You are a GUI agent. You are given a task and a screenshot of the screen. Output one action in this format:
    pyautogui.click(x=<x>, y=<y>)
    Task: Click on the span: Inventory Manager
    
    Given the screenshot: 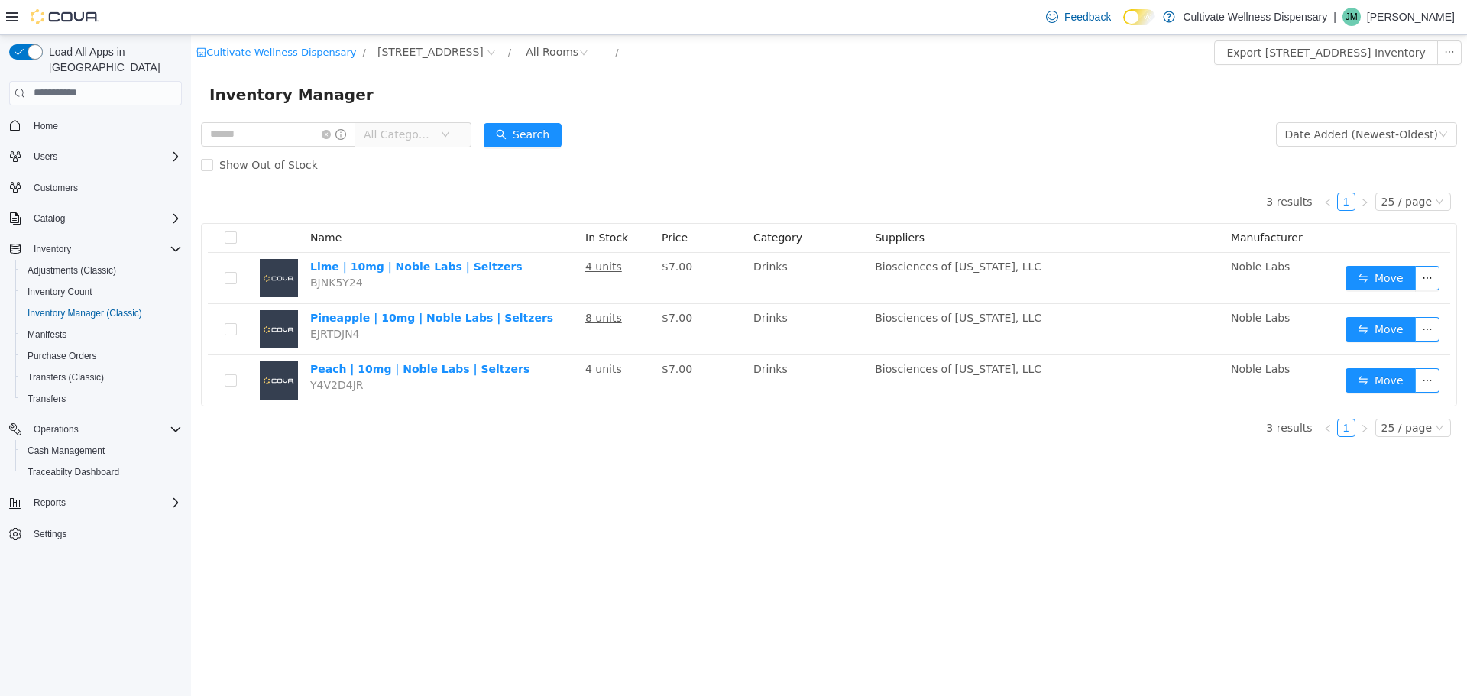 What is the action you would take?
    pyautogui.click(x=105, y=60)
    